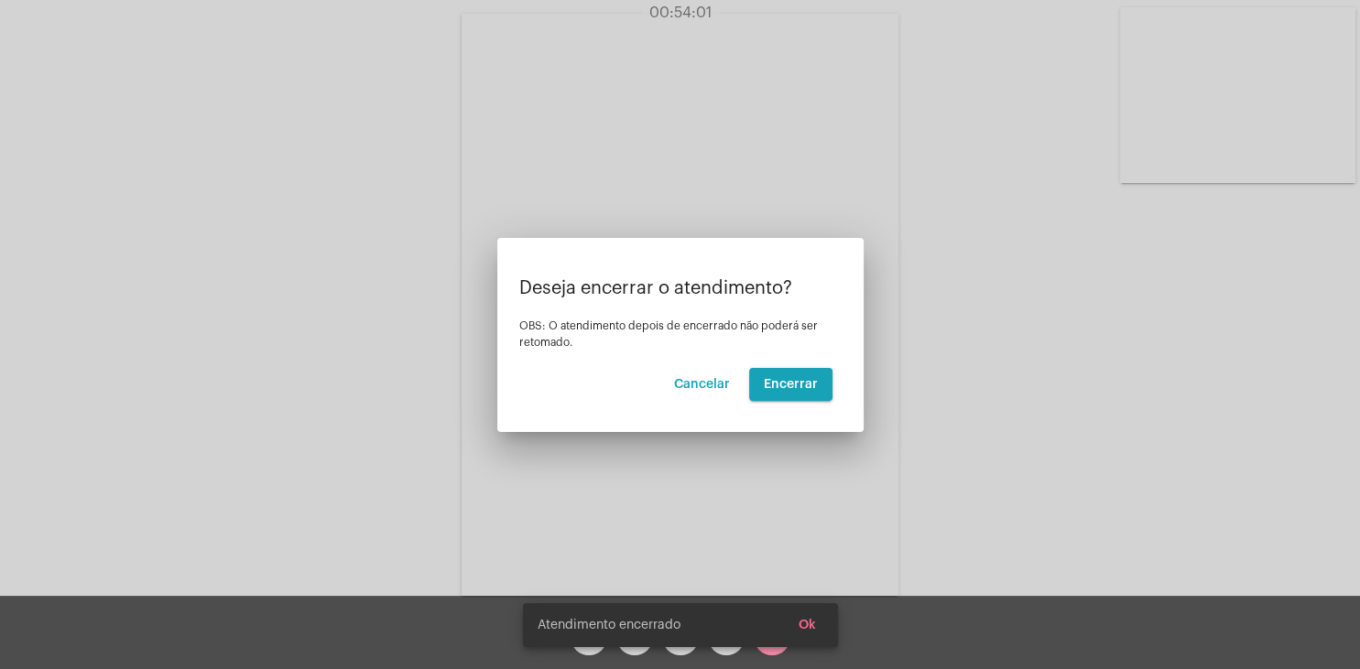 This screenshot has width=1360, height=669. I want to click on button: Encerrar, so click(790, 385).